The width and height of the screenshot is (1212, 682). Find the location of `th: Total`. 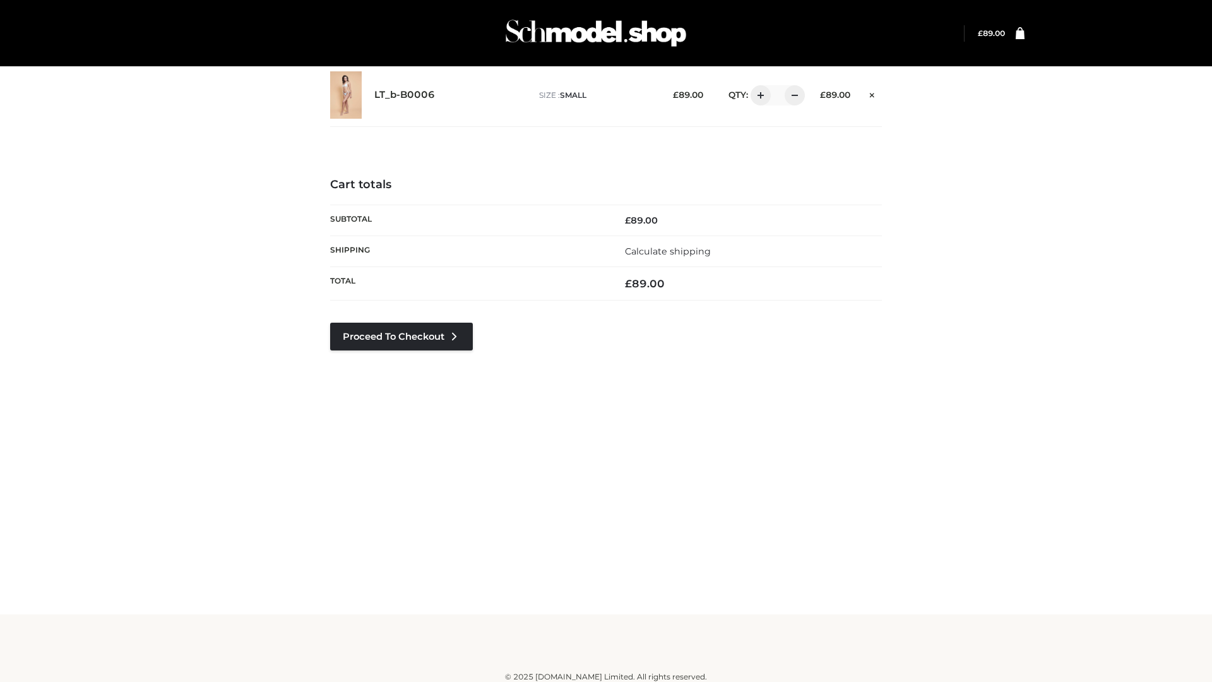

th: Total is located at coordinates (468, 283).